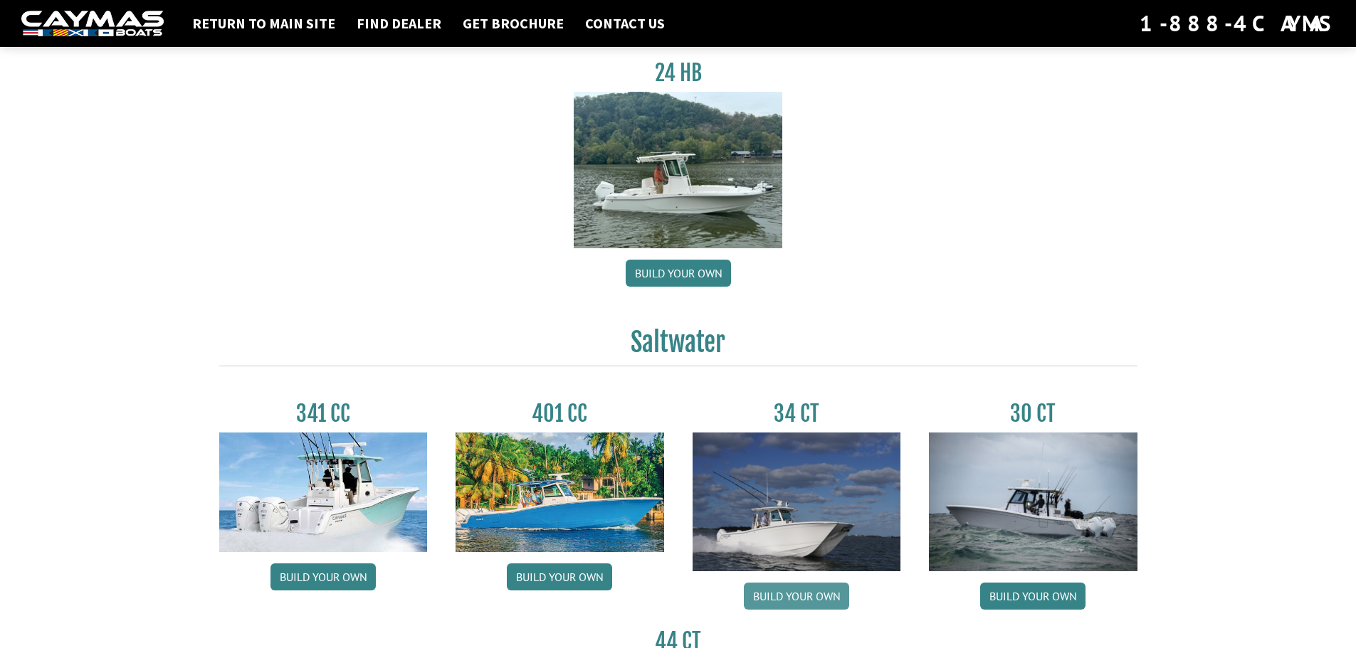 This screenshot has height=648, width=1356. What do you see at coordinates (678, 169) in the screenshot?
I see `img: 24_HB_thumbnail.jpg` at bounding box center [678, 169].